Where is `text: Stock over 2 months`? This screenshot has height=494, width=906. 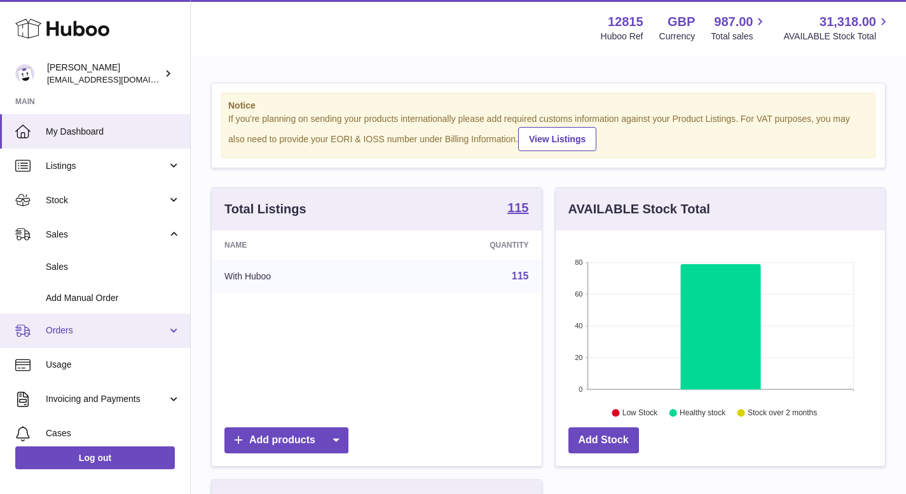
text: Stock over 2 months is located at coordinates (782, 413).